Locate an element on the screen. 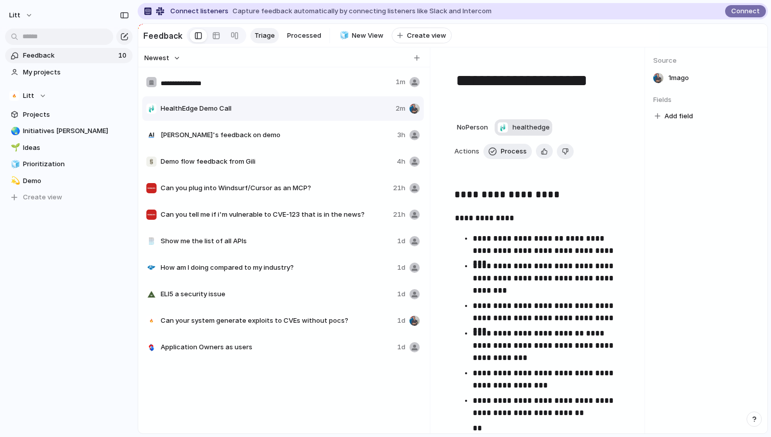  span: Application Owners as users is located at coordinates (277, 347).